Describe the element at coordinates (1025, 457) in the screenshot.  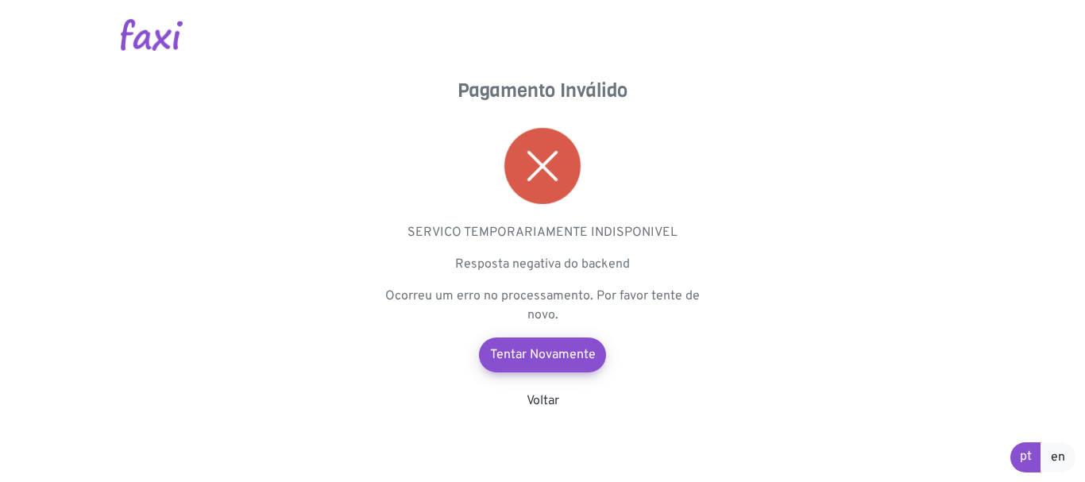
I see `a: pt` at that location.